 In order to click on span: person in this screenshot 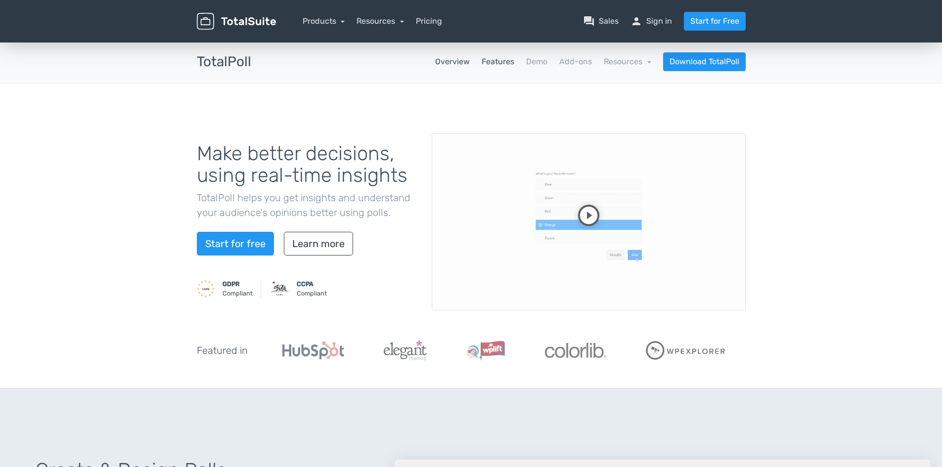, I will do `click(636, 21)`.